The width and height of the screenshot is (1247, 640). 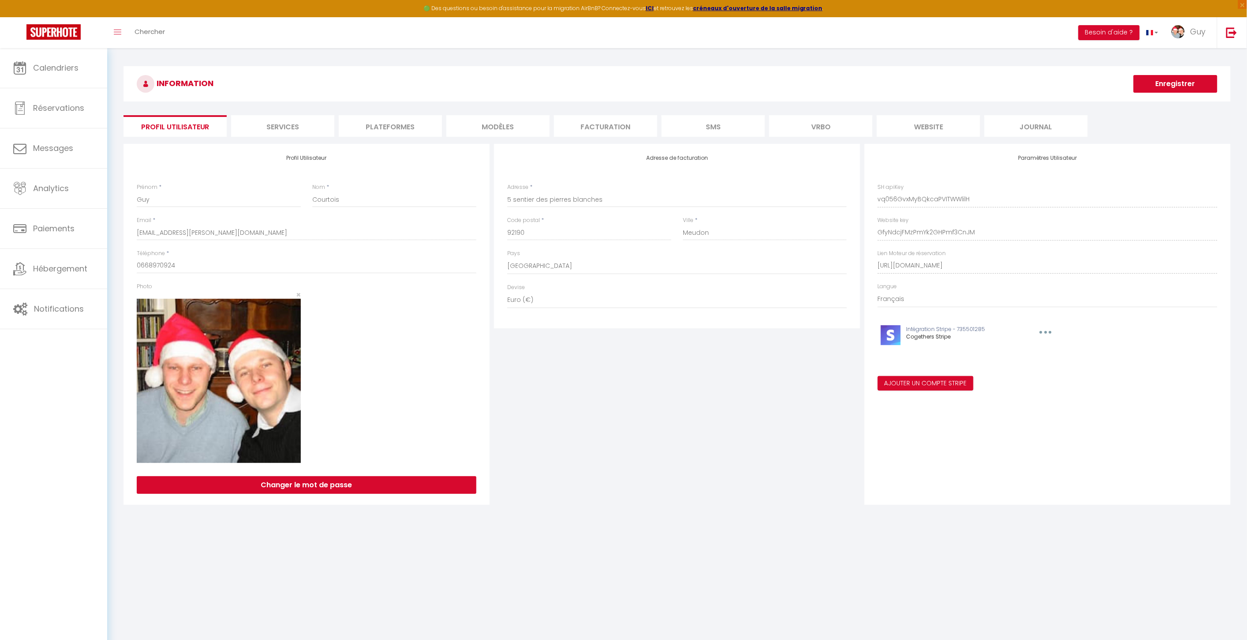 I want to click on li: Profil Utilisateur, so click(x=175, y=126).